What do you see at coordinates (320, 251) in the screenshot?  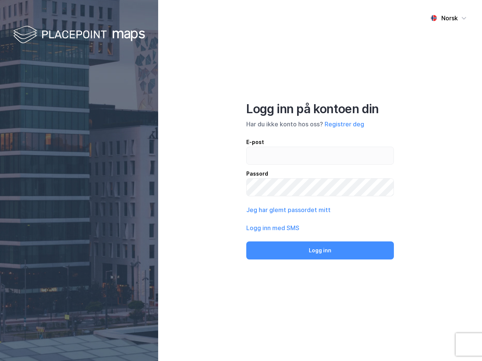 I see `button: Logg inn` at bounding box center [320, 251].